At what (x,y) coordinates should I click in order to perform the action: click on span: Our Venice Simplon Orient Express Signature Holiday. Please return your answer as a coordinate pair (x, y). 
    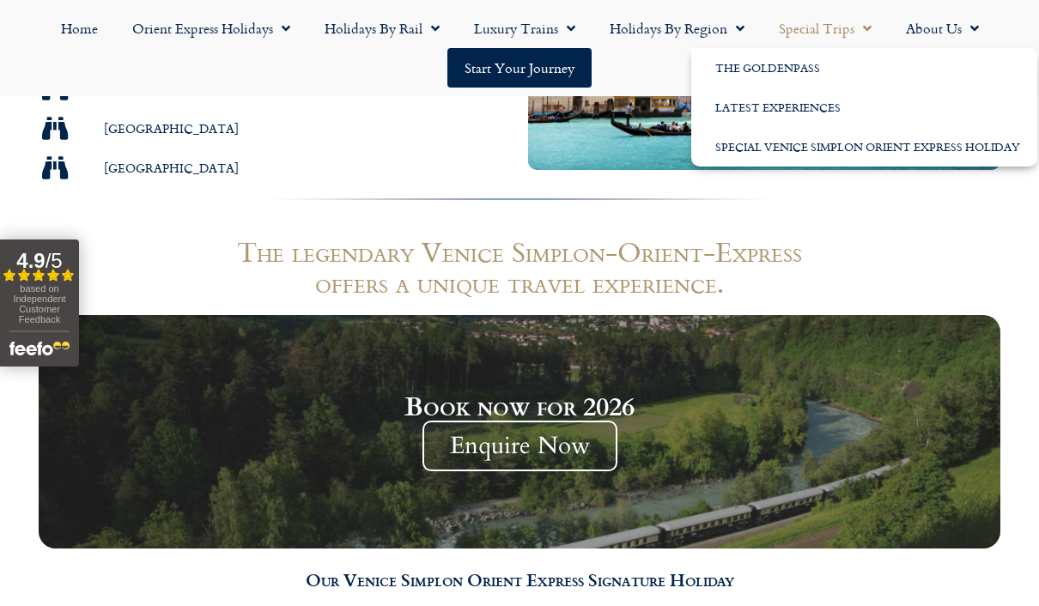
    Looking at the image, I should click on (519, 579).